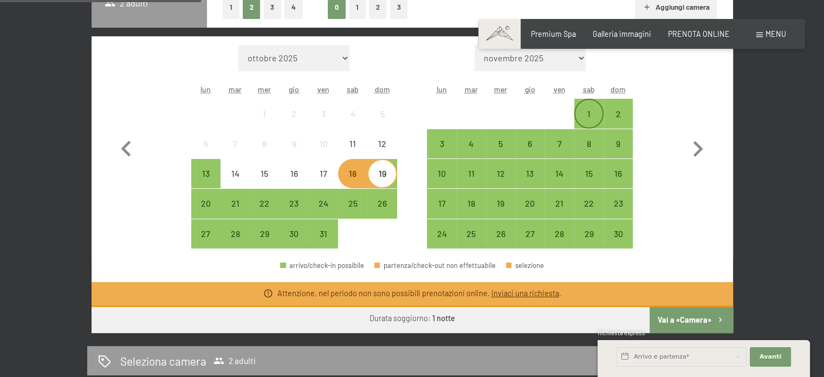  What do you see at coordinates (553, 34) in the screenshot?
I see `span: Premium Spa` at bounding box center [553, 34].